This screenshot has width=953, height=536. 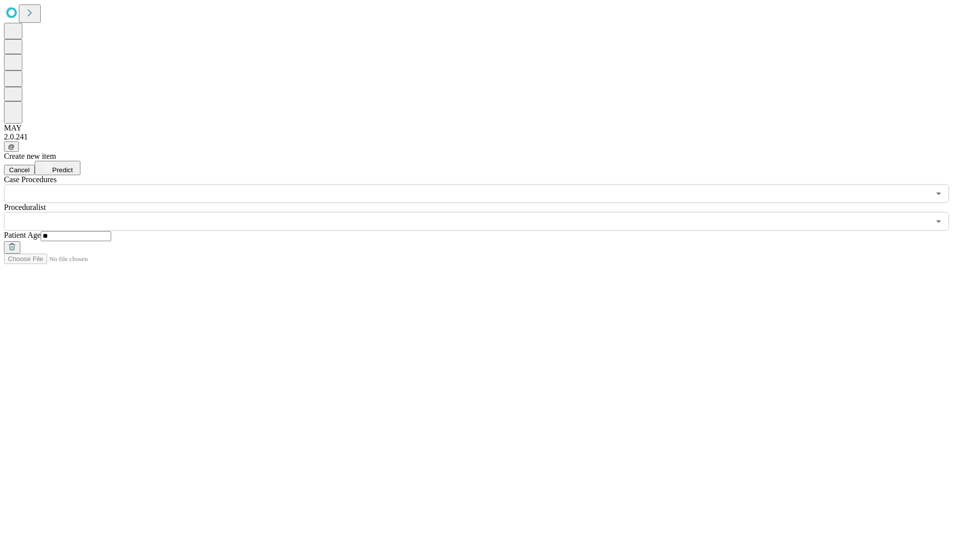 What do you see at coordinates (58, 168) in the screenshot?
I see `button: Predict` at bounding box center [58, 168].